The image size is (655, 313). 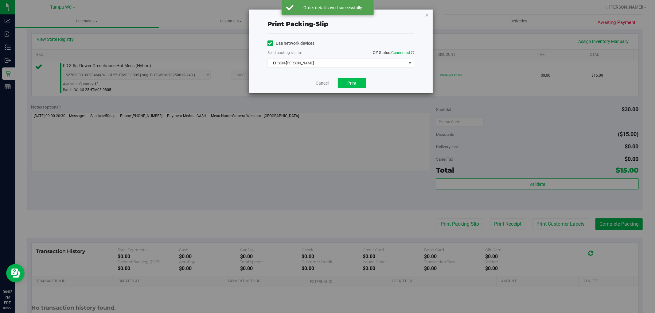 I want to click on span: QZ Status:, so click(x=393, y=52).